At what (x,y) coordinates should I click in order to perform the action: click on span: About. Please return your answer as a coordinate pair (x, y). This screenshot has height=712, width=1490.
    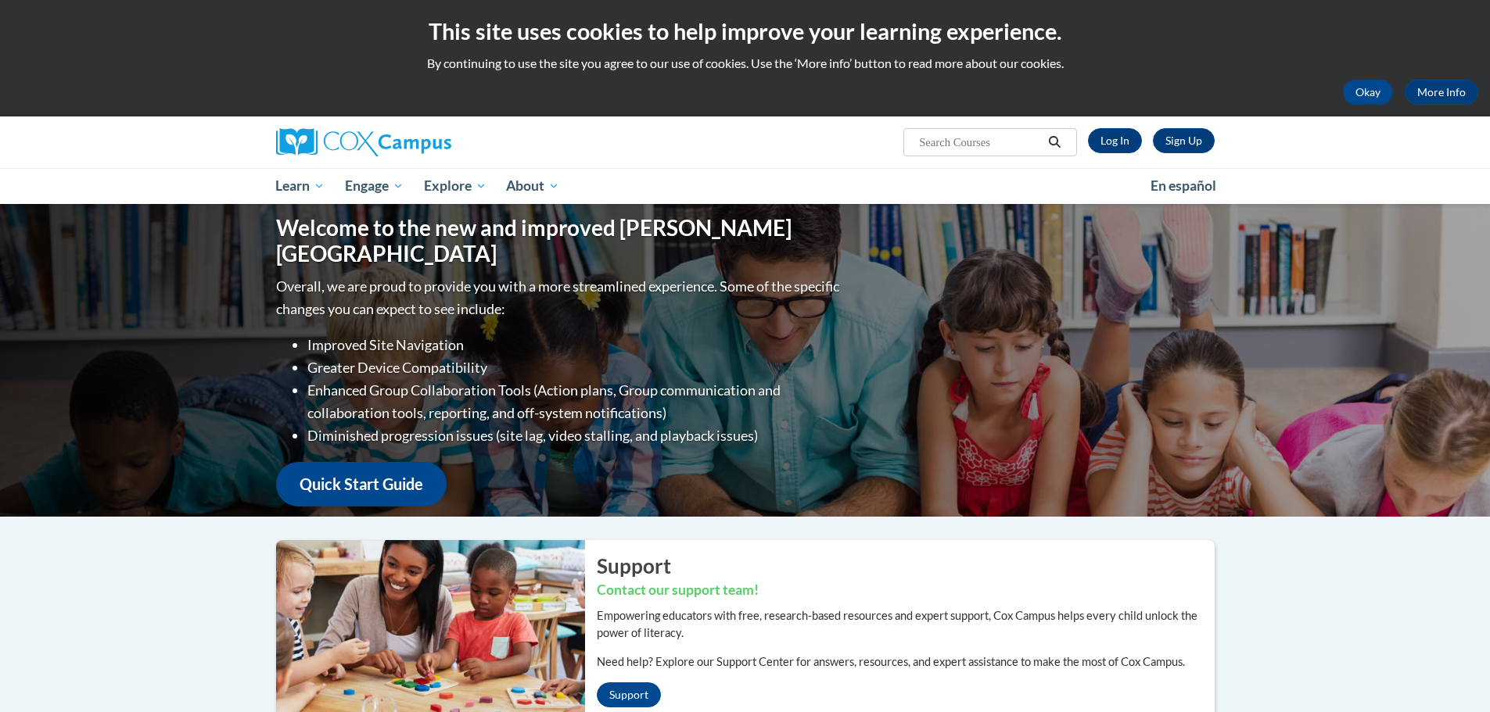
    Looking at the image, I should click on (533, 186).